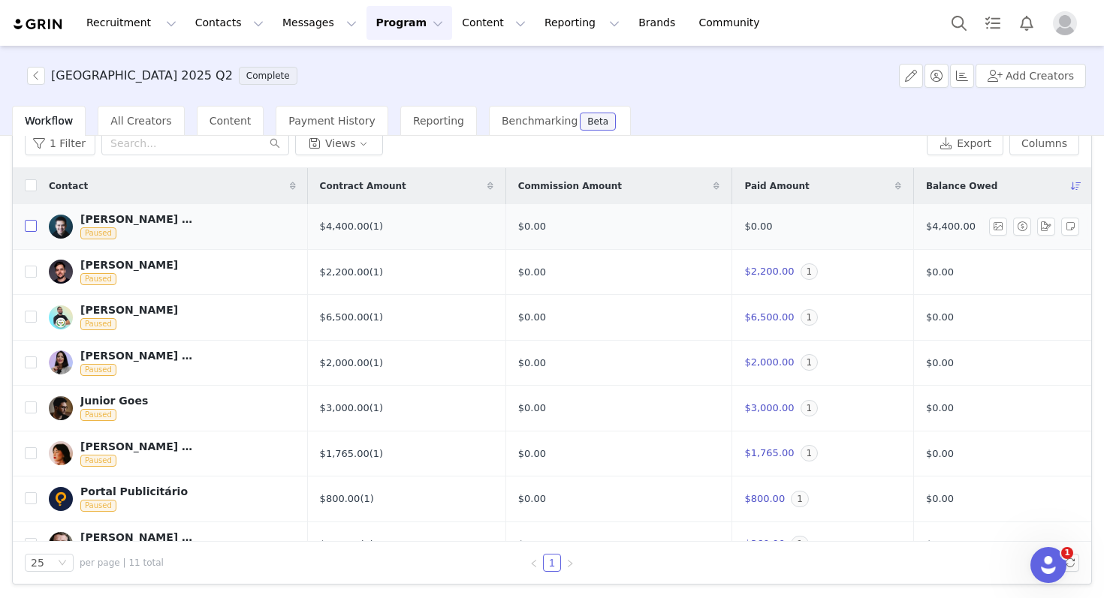 Image resolution: width=1104 pixels, height=598 pixels. What do you see at coordinates (570, 564) in the screenshot?
I see `i: icon: right` at bounding box center [570, 564].